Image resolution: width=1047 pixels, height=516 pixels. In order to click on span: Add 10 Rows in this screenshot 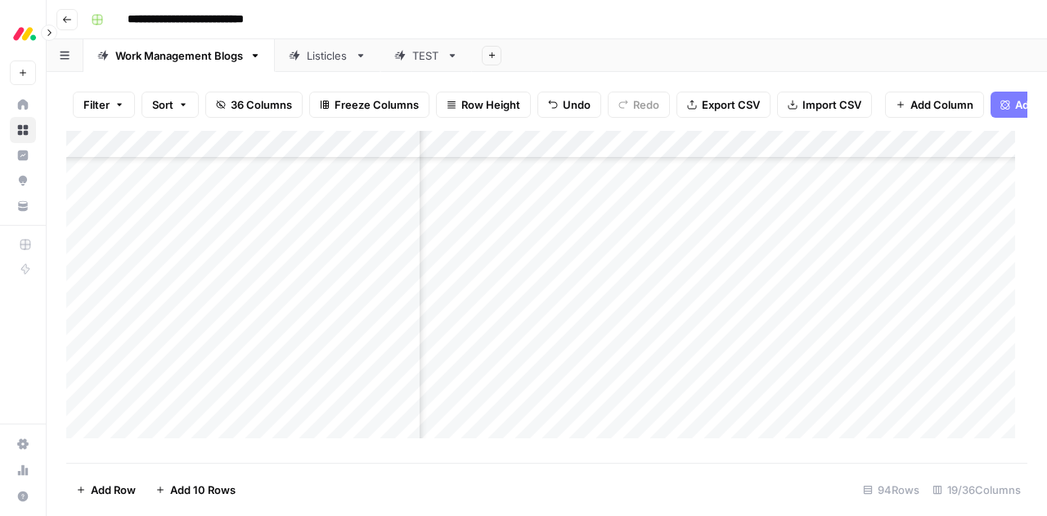, I will do `click(203, 490)`.